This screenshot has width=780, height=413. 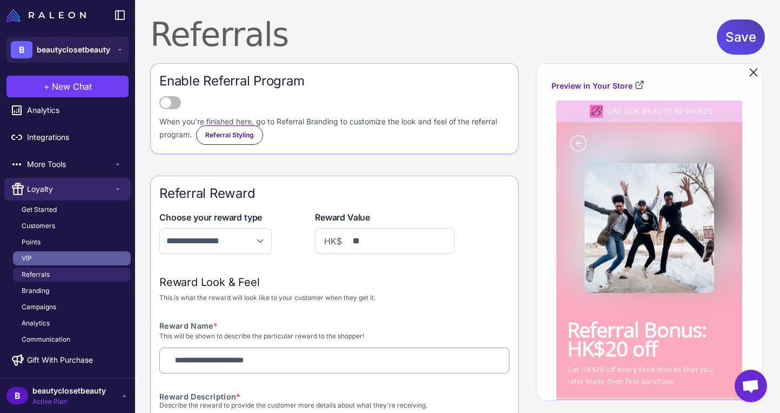 What do you see at coordinates (68, 137) in the screenshot?
I see `a: Integrations` at bounding box center [68, 137].